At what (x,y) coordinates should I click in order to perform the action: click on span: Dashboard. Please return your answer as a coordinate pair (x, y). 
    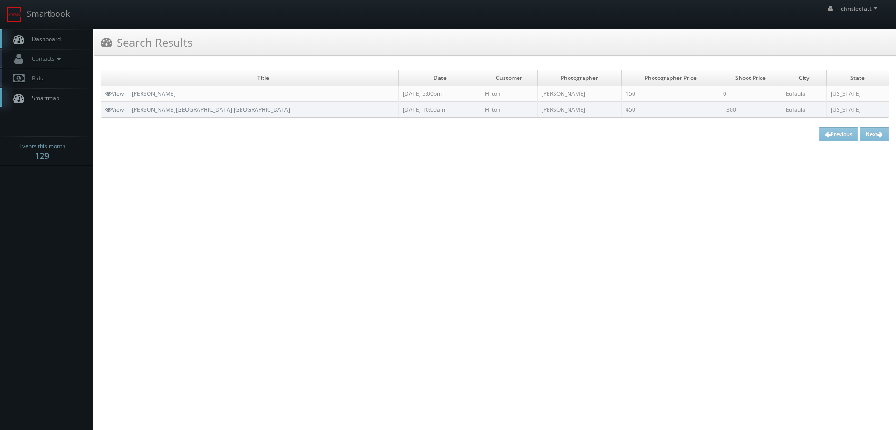
    Looking at the image, I should click on (44, 39).